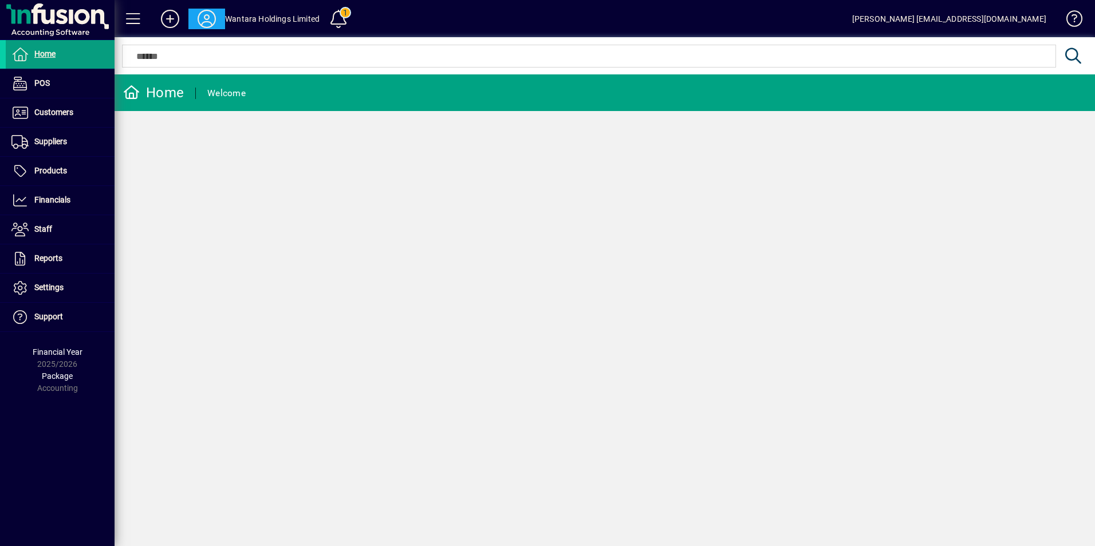 Image resolution: width=1095 pixels, height=546 pixels. I want to click on span: Support, so click(49, 317).